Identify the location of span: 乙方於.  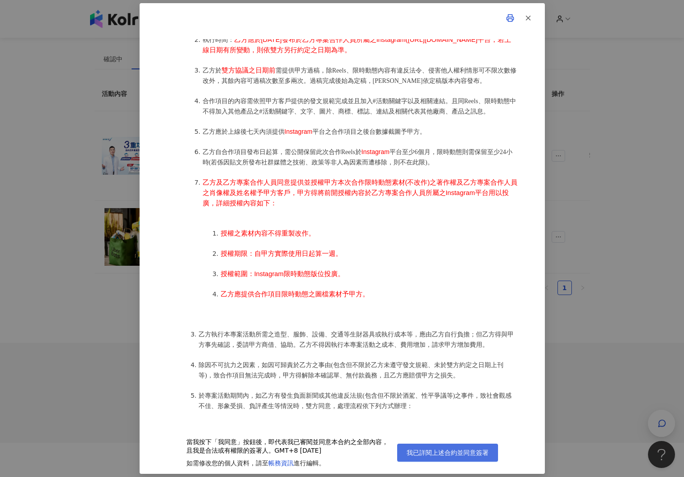
(212, 70).